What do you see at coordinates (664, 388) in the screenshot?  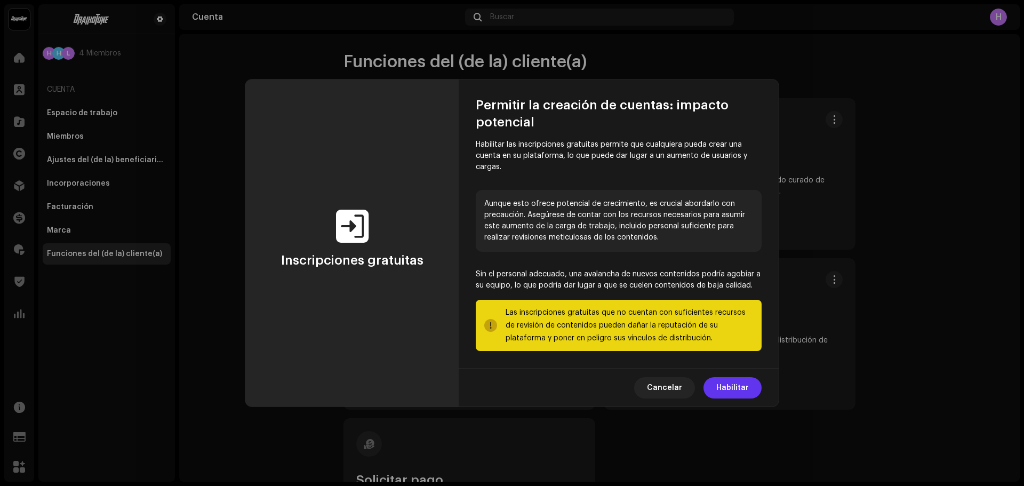 I see `span: Cancelar` at bounding box center [664, 388].